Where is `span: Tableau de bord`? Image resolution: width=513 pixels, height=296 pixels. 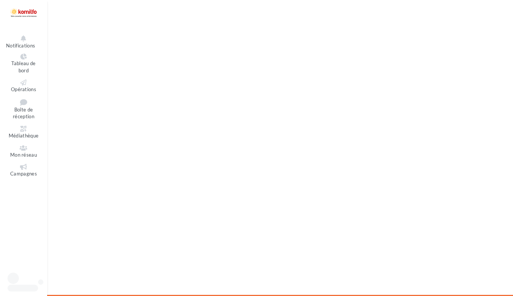
span: Tableau de bord is located at coordinates (23, 67).